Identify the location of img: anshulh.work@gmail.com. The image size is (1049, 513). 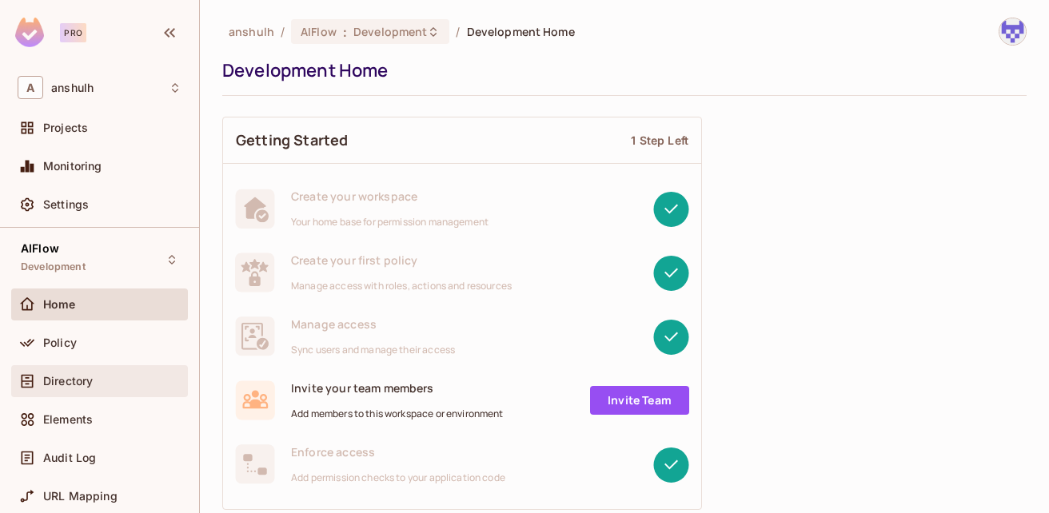
(1012, 31).